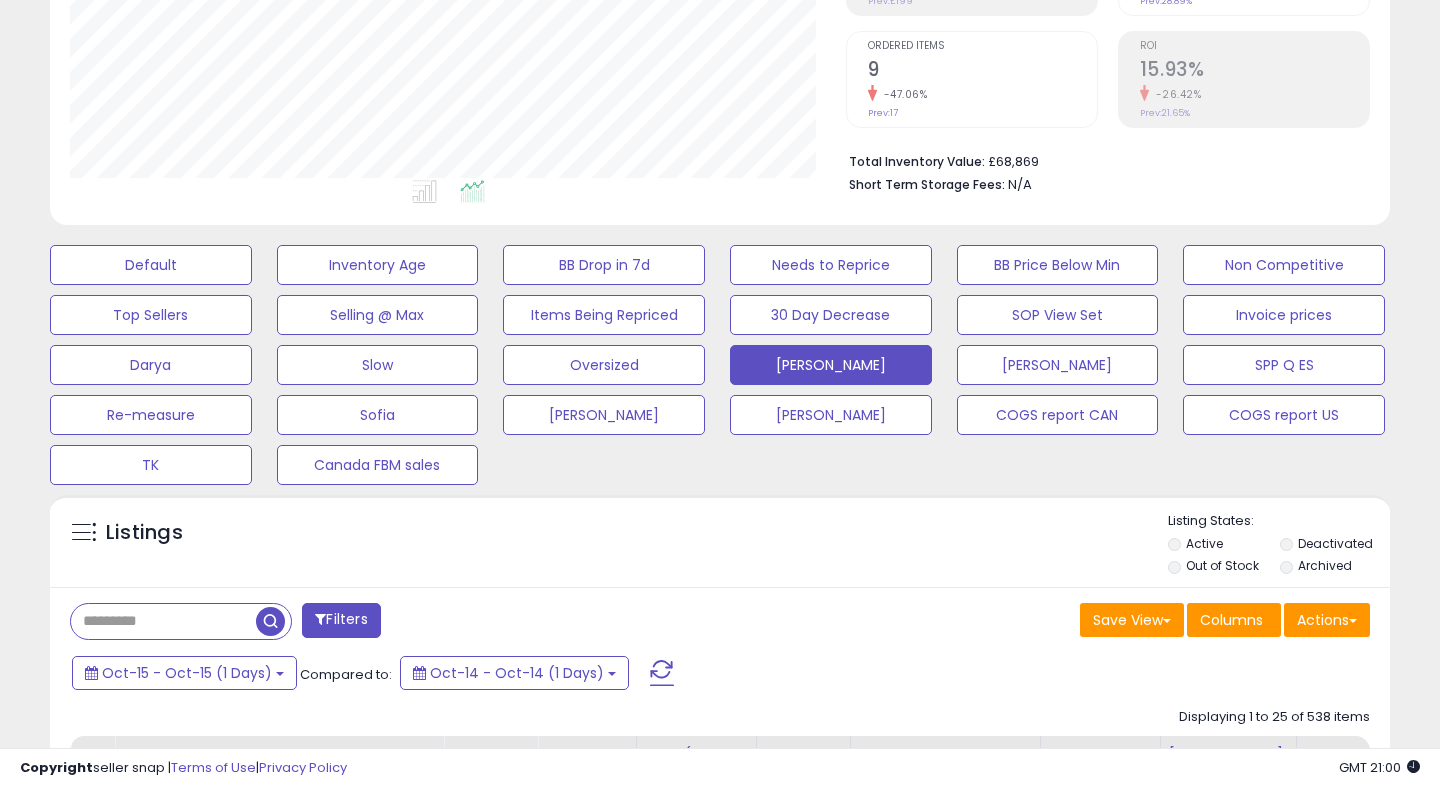 This screenshot has width=1440, height=788. I want to click on label: Archived, so click(1325, 565).